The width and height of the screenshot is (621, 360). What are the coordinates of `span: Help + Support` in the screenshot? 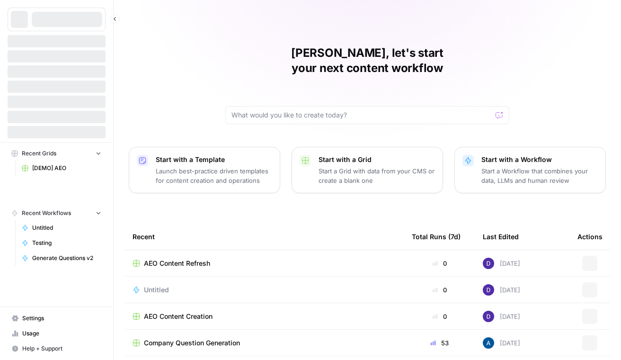 It's located at (62, 348).